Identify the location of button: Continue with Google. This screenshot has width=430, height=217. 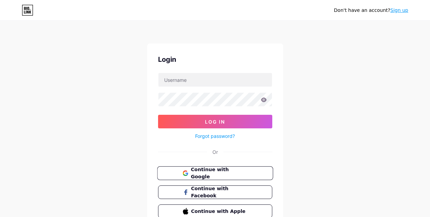
(215, 173).